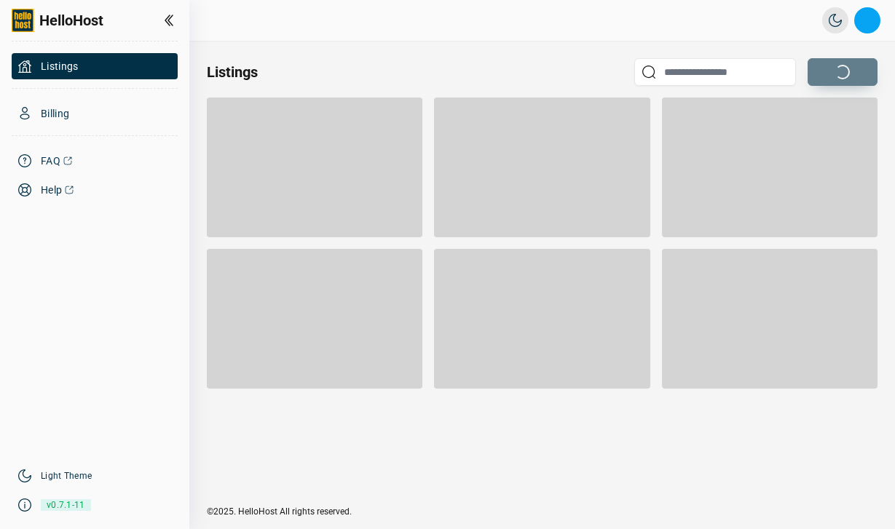 The width and height of the screenshot is (895, 529). Describe the element at coordinates (232, 72) in the screenshot. I see `h2: Listings` at that location.